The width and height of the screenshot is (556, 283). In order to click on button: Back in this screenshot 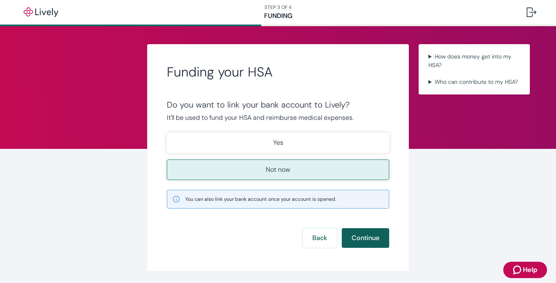, I will do `click(320, 238)`.